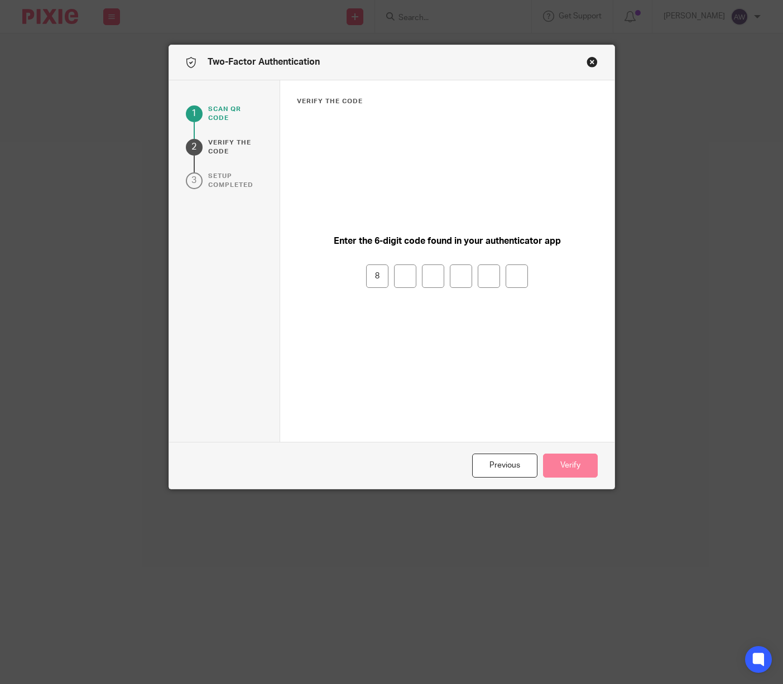  What do you see at coordinates (263, 62) in the screenshot?
I see `span: Two-Factor Authentication` at bounding box center [263, 62].